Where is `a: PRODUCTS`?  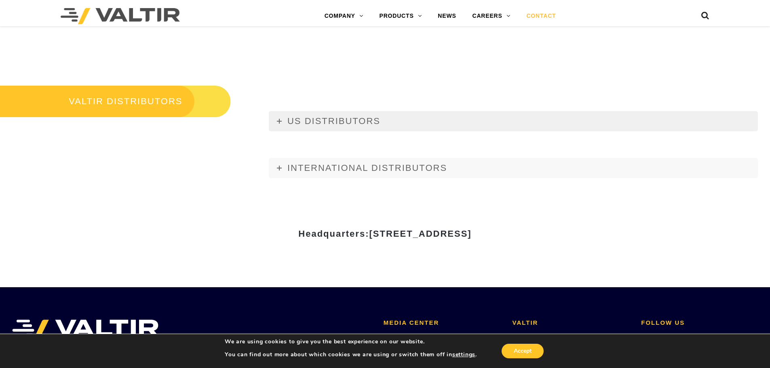
a: PRODUCTS is located at coordinates (401, 16).